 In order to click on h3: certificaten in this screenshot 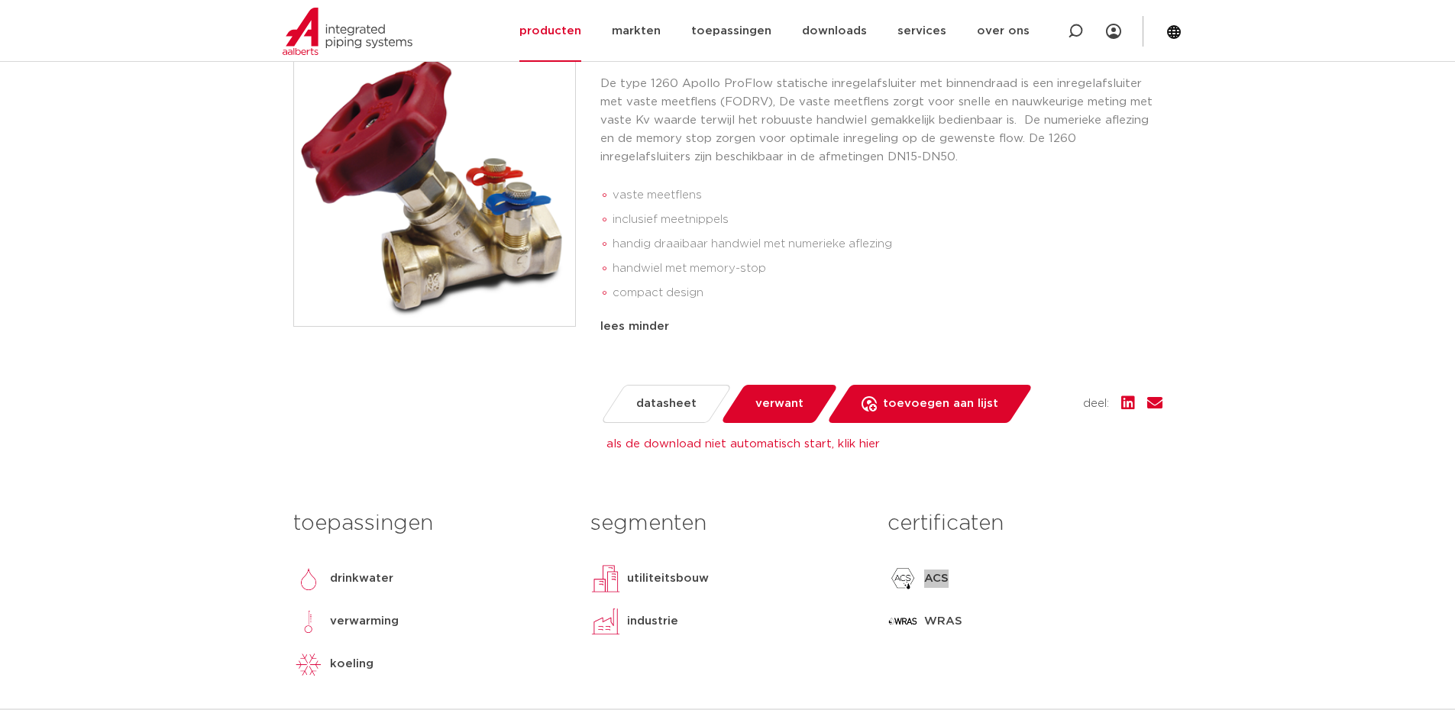, I will do `click(1024, 524)`.